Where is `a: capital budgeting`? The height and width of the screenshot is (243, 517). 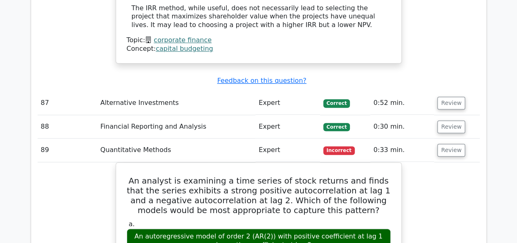 a: capital budgeting is located at coordinates (184, 48).